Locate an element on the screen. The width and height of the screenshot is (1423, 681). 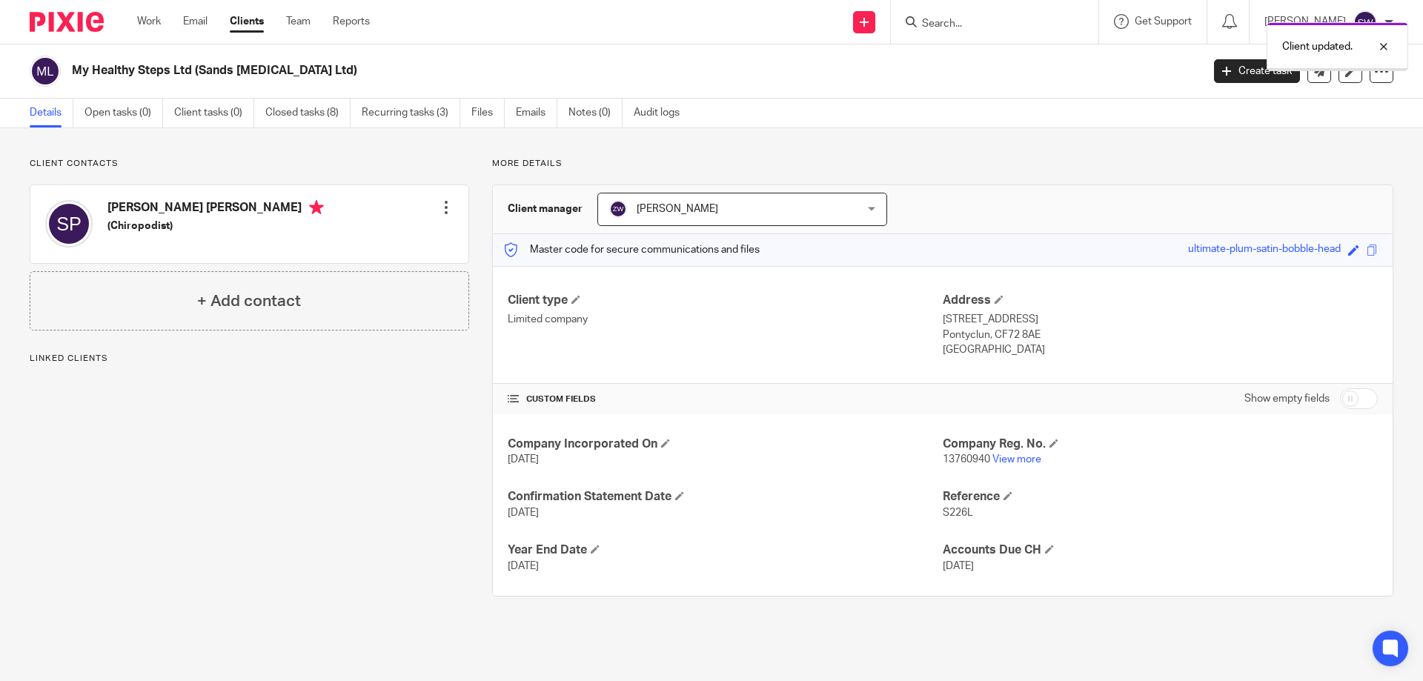
a: View more is located at coordinates (1017, 459).